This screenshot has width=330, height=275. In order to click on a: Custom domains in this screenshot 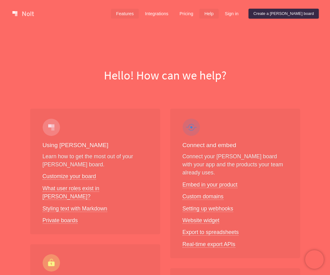, I will do `click(203, 197)`.